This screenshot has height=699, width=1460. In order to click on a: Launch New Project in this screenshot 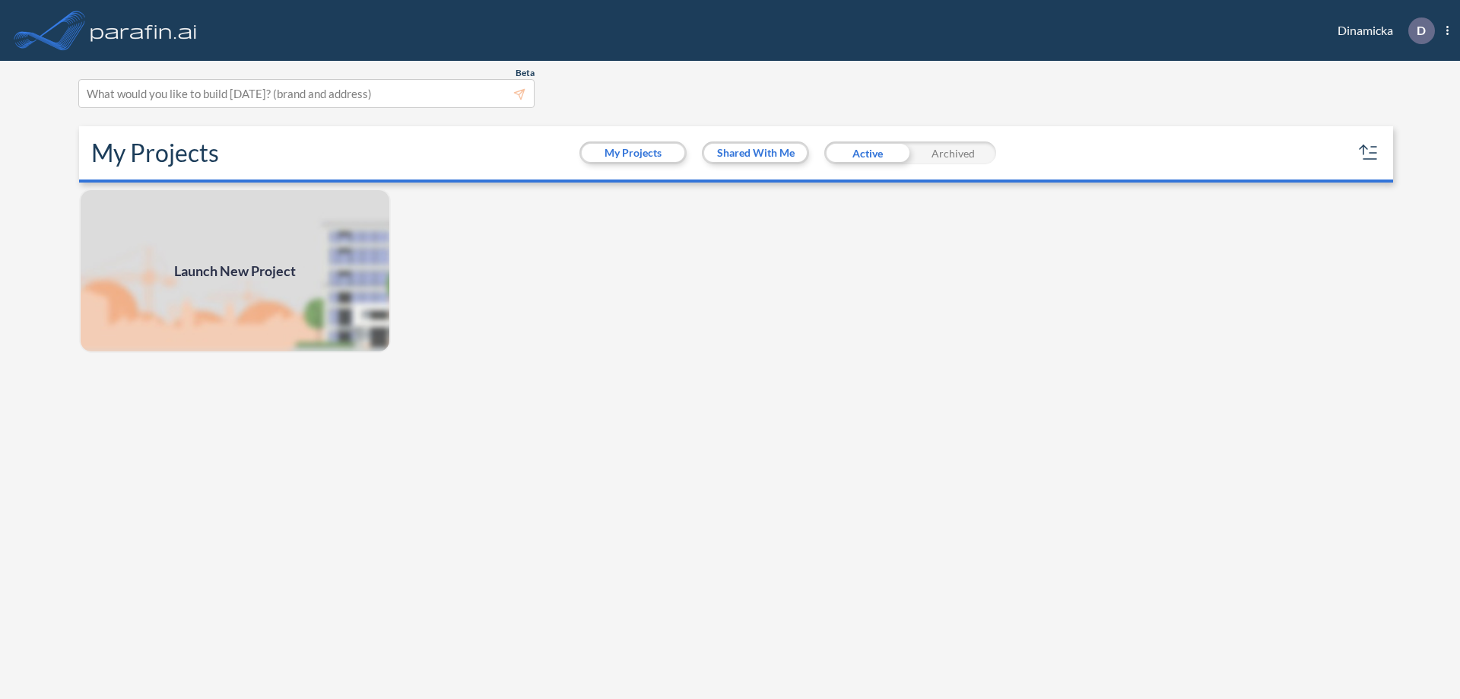, I will do `click(235, 271)`.